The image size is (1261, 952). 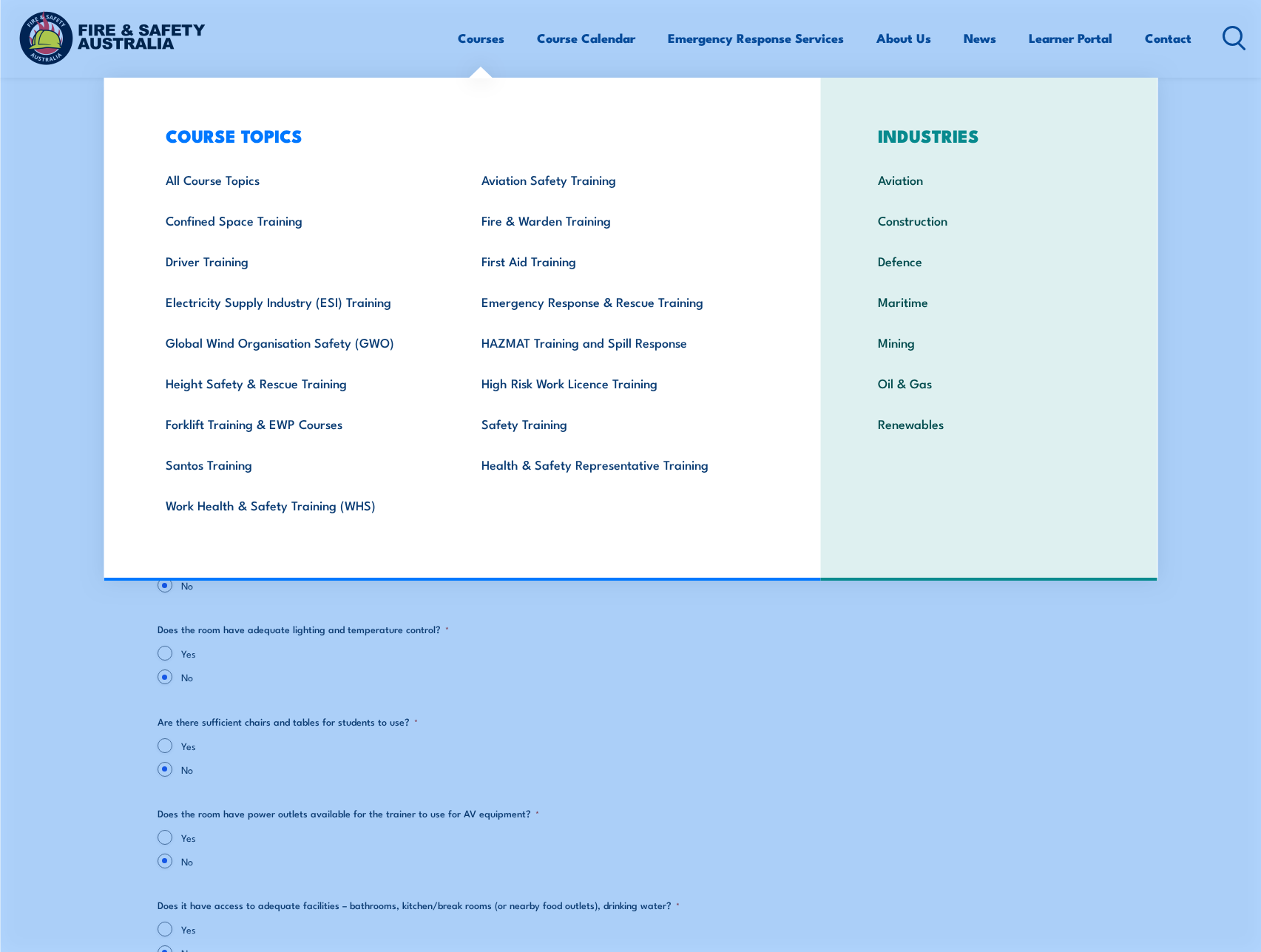 What do you see at coordinates (349, 814) in the screenshot?
I see `legend: Does the room have power outlets available for the trainer to use for AV equipment?` at bounding box center [349, 814].